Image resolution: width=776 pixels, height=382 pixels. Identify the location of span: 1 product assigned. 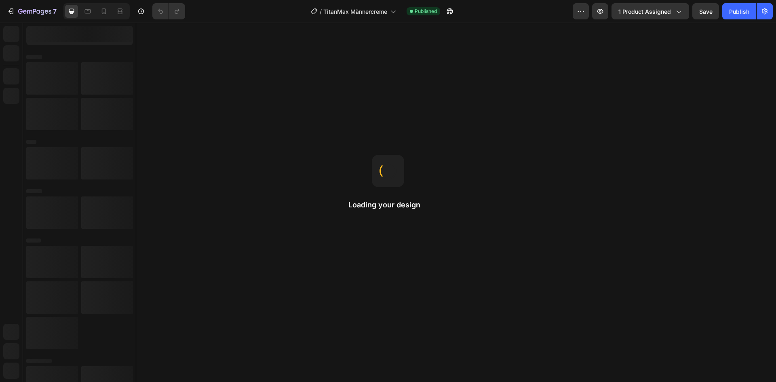
(645, 11).